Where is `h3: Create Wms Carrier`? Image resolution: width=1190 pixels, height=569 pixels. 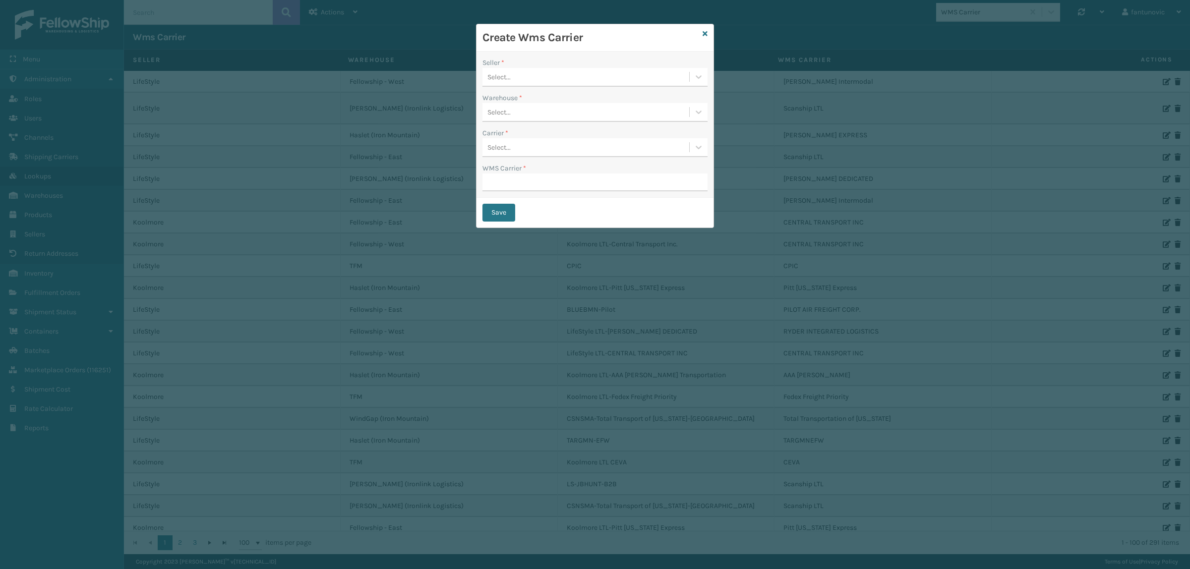 h3: Create Wms Carrier is located at coordinates (590, 38).